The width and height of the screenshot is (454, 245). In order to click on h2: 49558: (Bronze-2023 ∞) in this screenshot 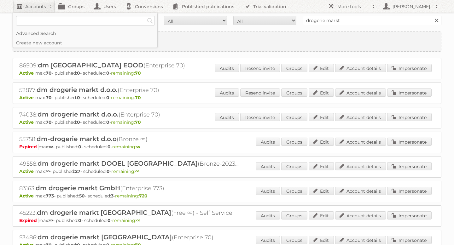, I will do `click(130, 164)`.